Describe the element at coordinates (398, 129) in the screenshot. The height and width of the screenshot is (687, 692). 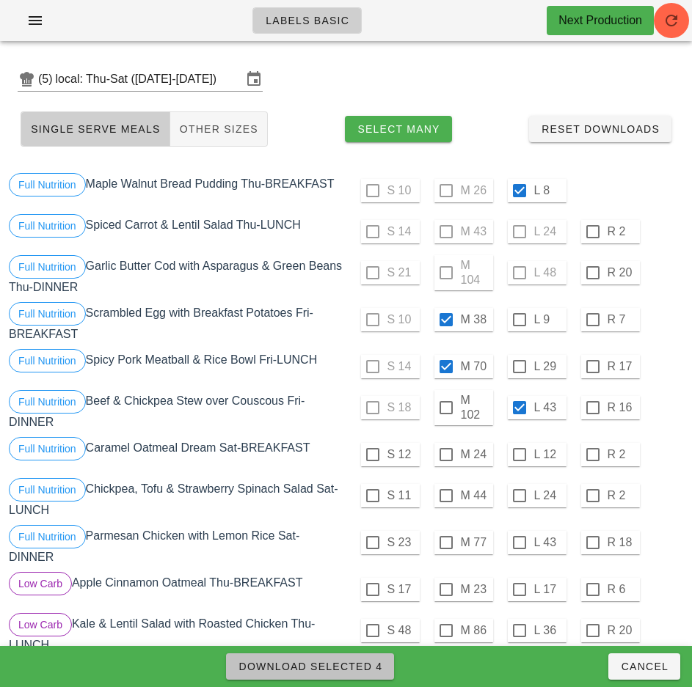
I see `button: Select Many` at that location.